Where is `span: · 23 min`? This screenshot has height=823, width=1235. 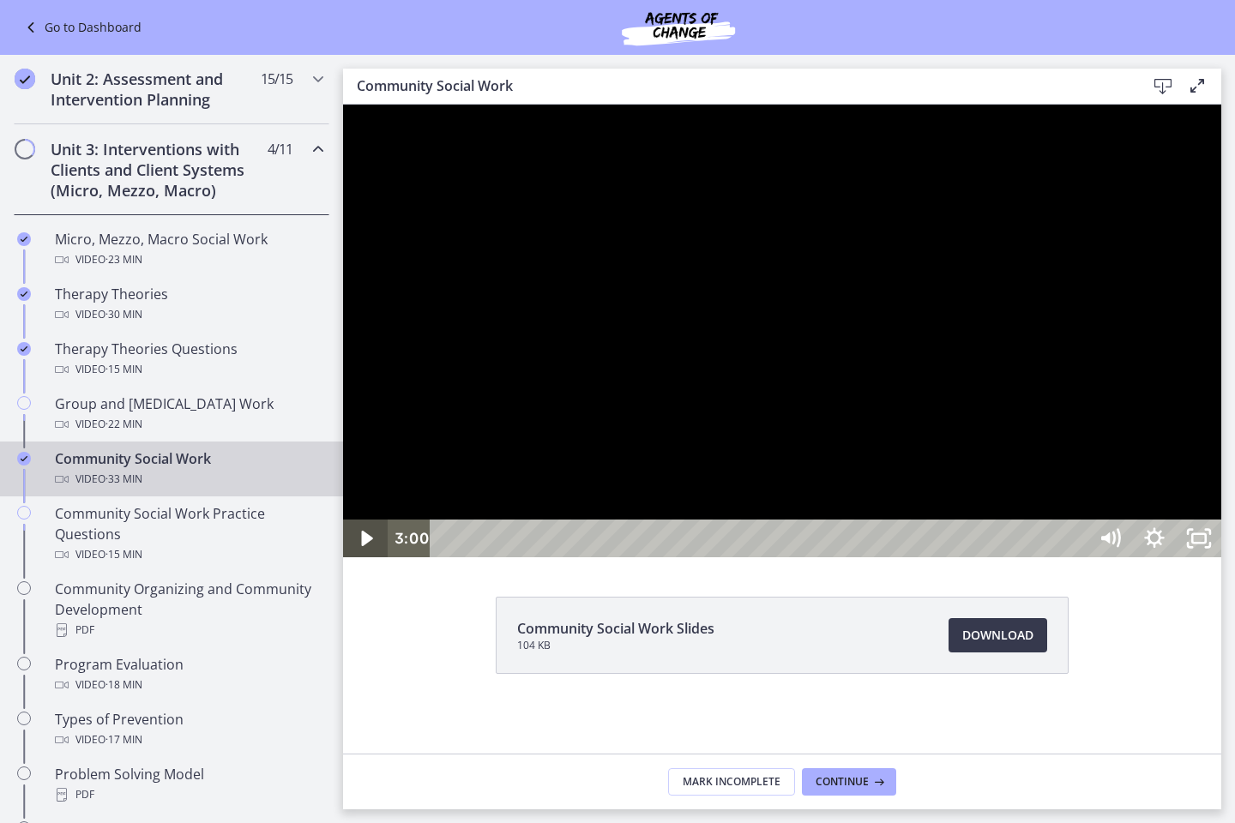
span: · 23 min is located at coordinates (124, 260).